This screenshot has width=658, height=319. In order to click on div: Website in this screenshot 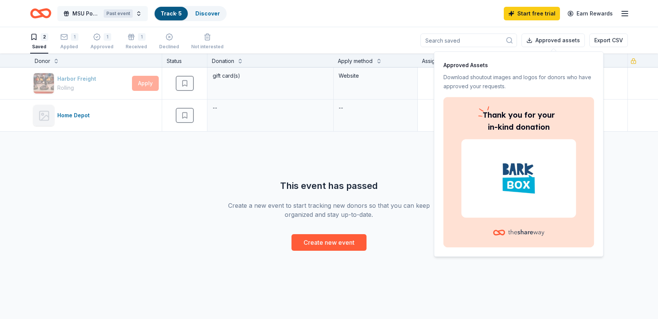, I will do `click(376, 76)`.